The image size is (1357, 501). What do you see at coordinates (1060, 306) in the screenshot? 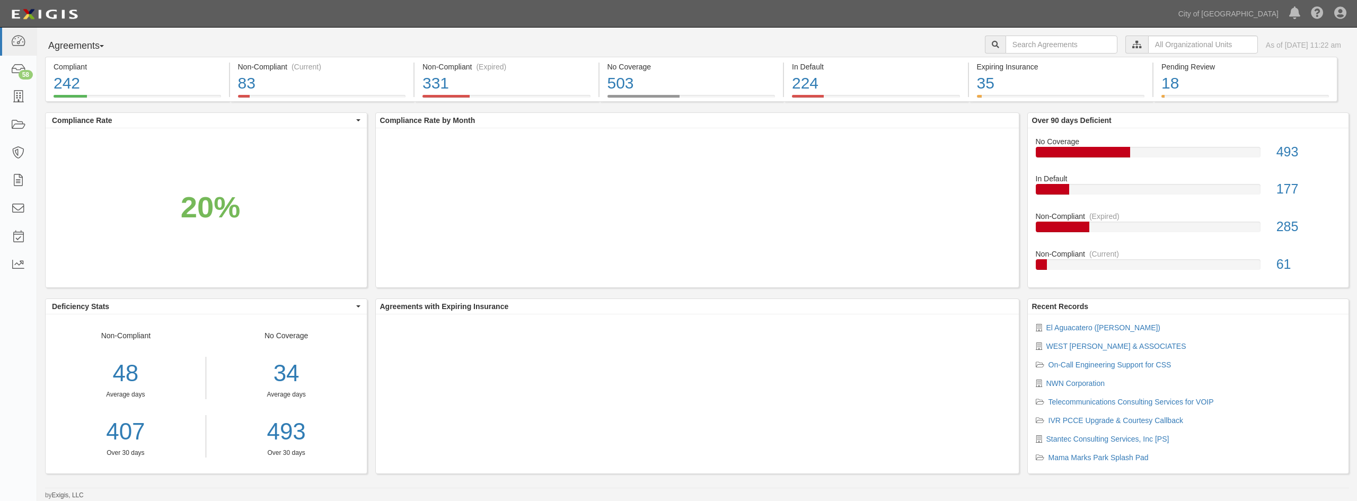
I see `b: Recent Records` at bounding box center [1060, 306].